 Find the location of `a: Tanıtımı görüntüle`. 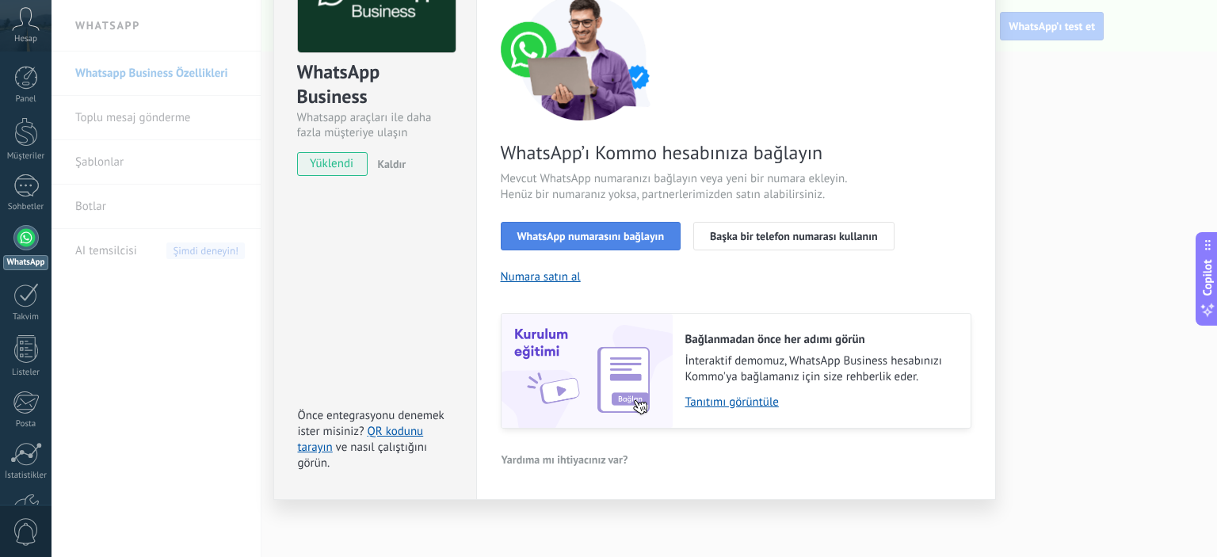

a: Tanıtımı görüntüle is located at coordinates (820, 402).